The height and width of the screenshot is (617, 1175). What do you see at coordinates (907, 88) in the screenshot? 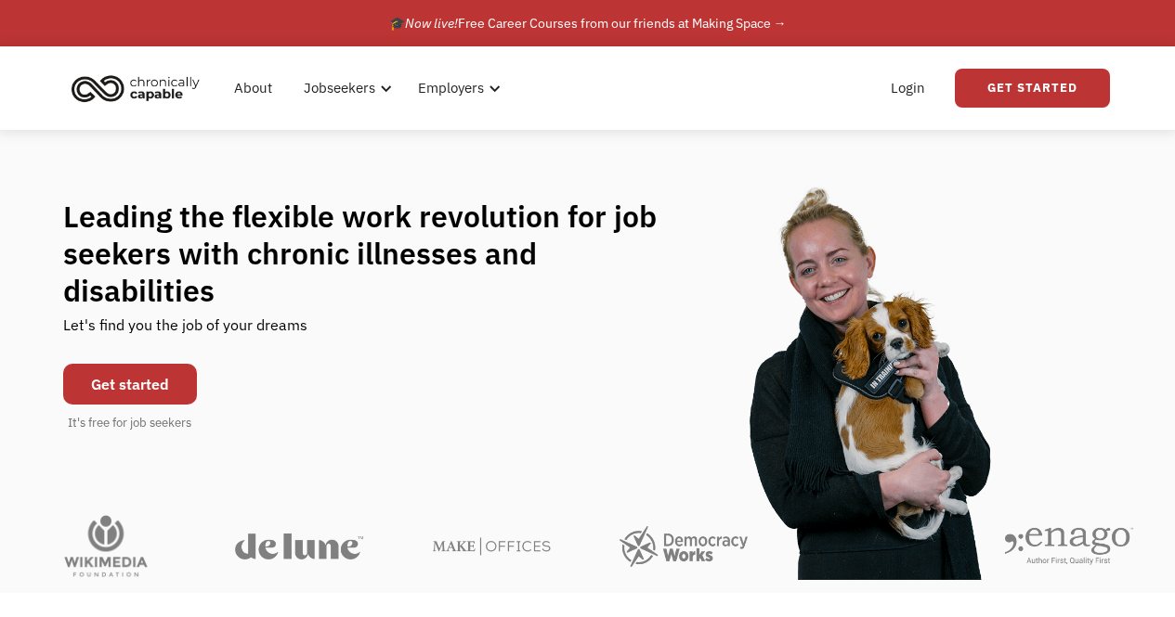
I see `a: Login` at bounding box center [907, 88].